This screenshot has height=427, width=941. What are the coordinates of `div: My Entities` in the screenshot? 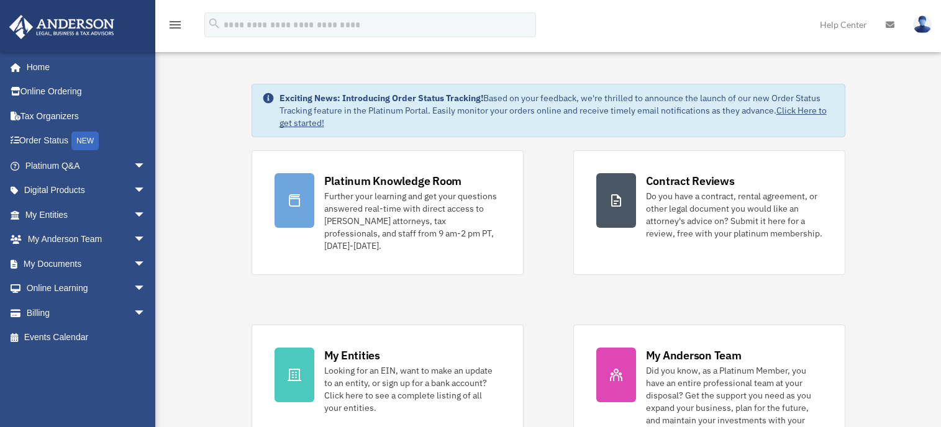 It's located at (352, 355).